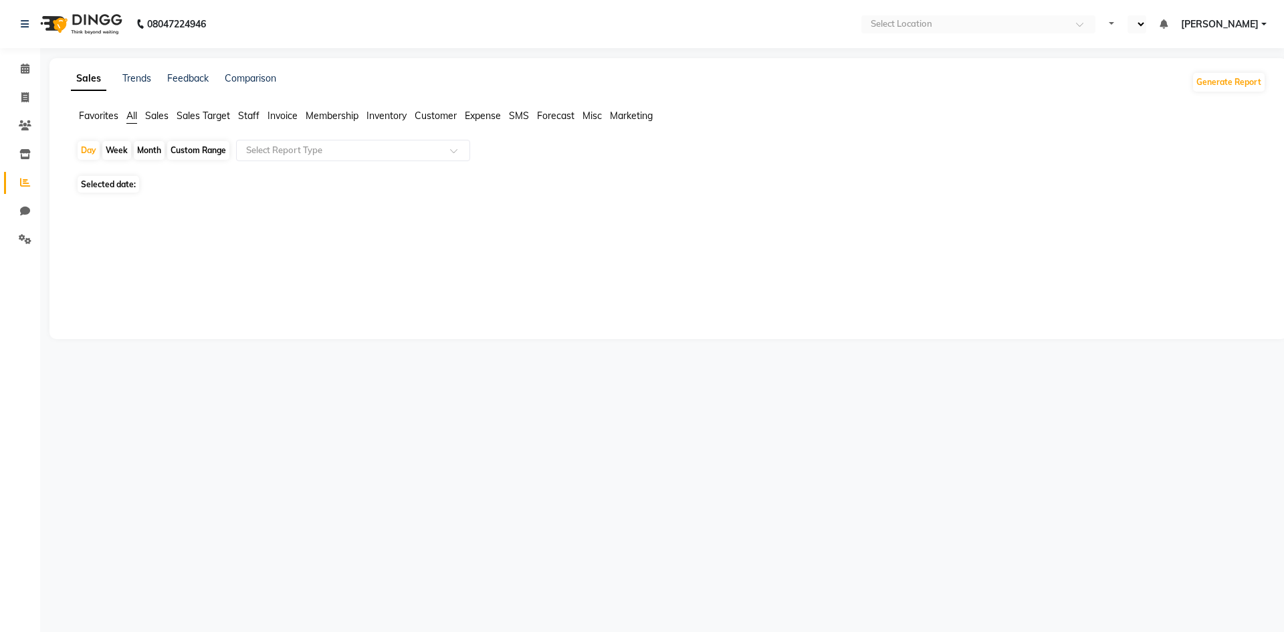 The height and width of the screenshot is (632, 1284). I want to click on span: Selected date:, so click(108, 184).